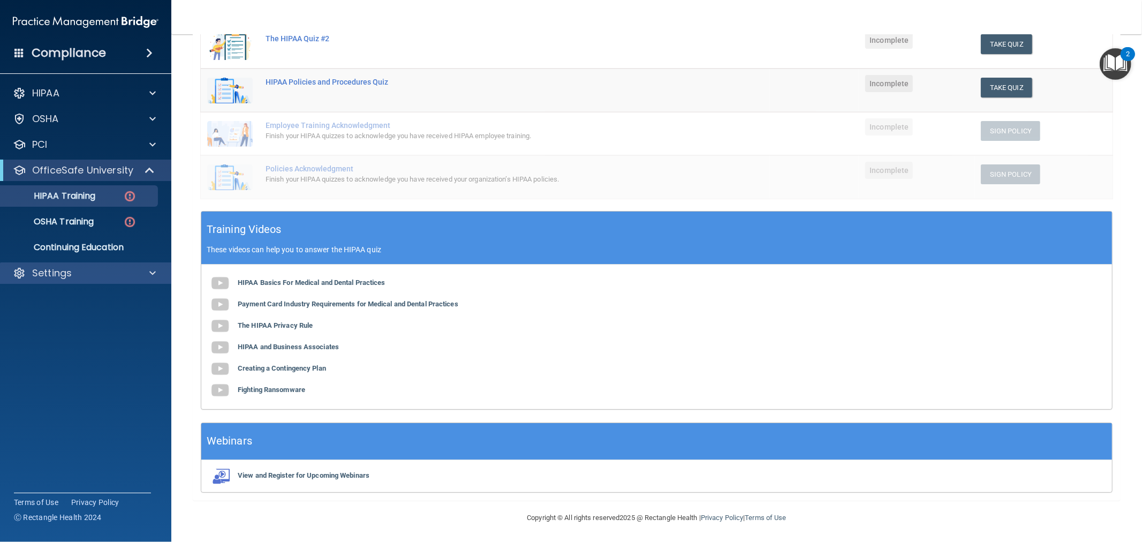 This screenshot has width=1142, height=542. What do you see at coordinates (229, 441) in the screenshot?
I see `h5: Webinars` at bounding box center [229, 441].